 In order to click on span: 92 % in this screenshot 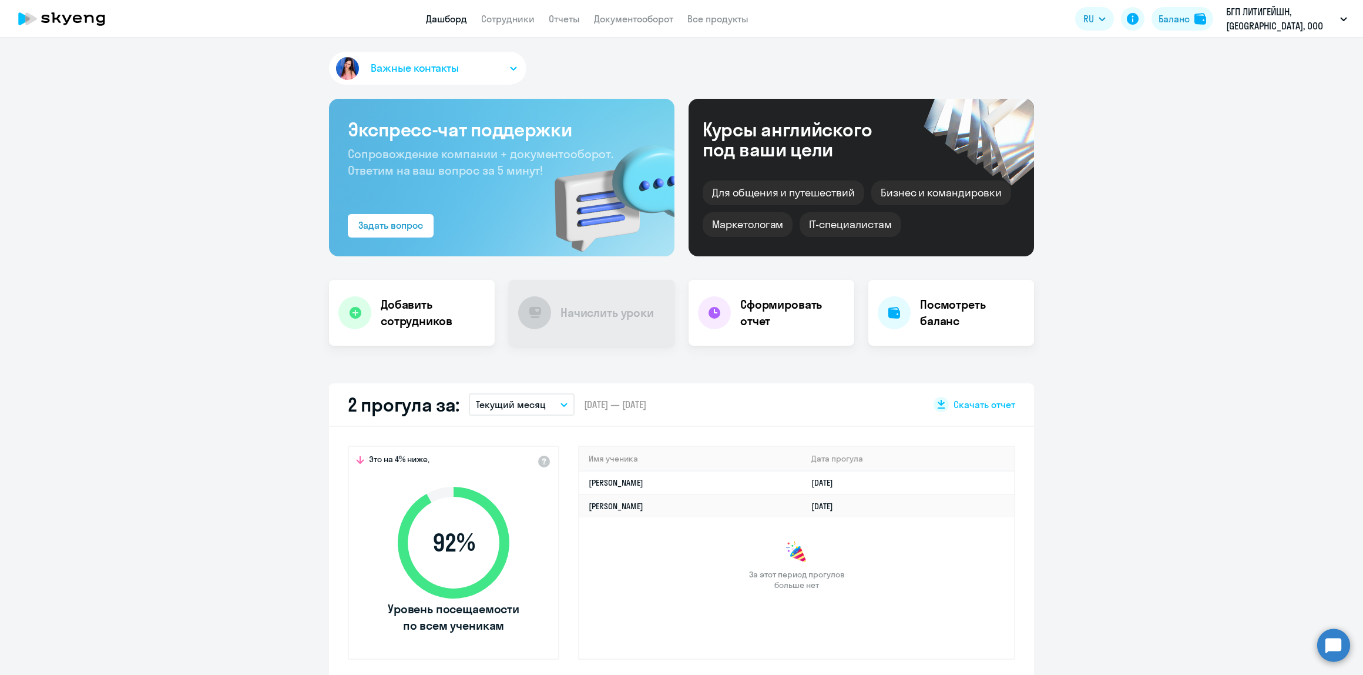, I will do `click(454, 542)`.